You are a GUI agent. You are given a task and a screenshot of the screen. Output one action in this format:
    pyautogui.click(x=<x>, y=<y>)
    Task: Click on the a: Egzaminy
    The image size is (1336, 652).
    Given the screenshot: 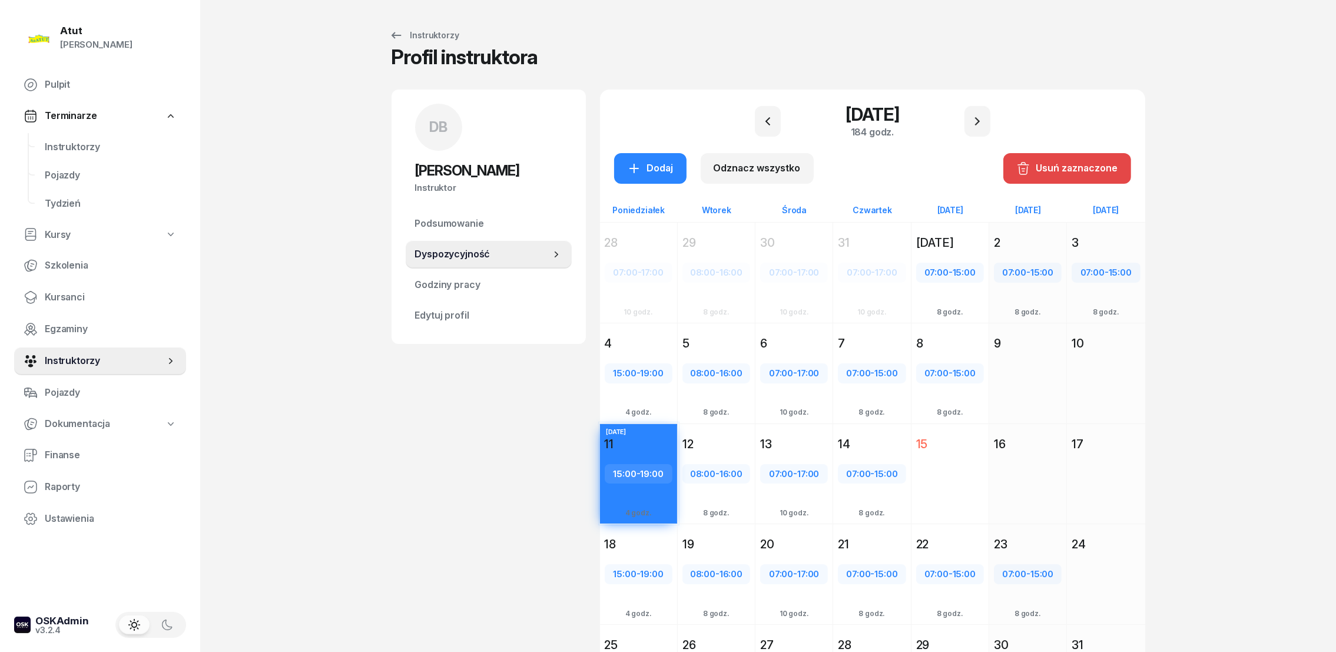 What is the action you would take?
    pyautogui.click(x=100, y=329)
    